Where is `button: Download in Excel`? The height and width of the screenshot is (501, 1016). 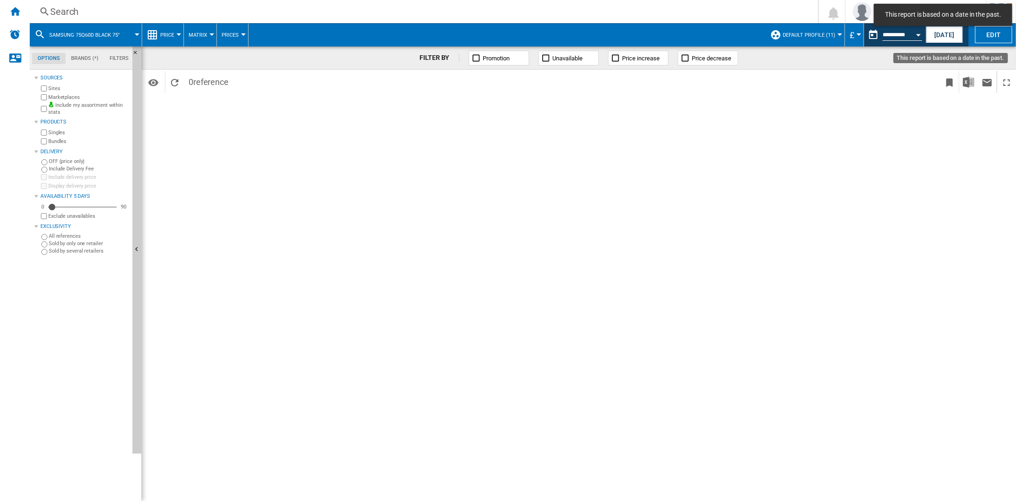
button: Download in Excel is located at coordinates (969, 82).